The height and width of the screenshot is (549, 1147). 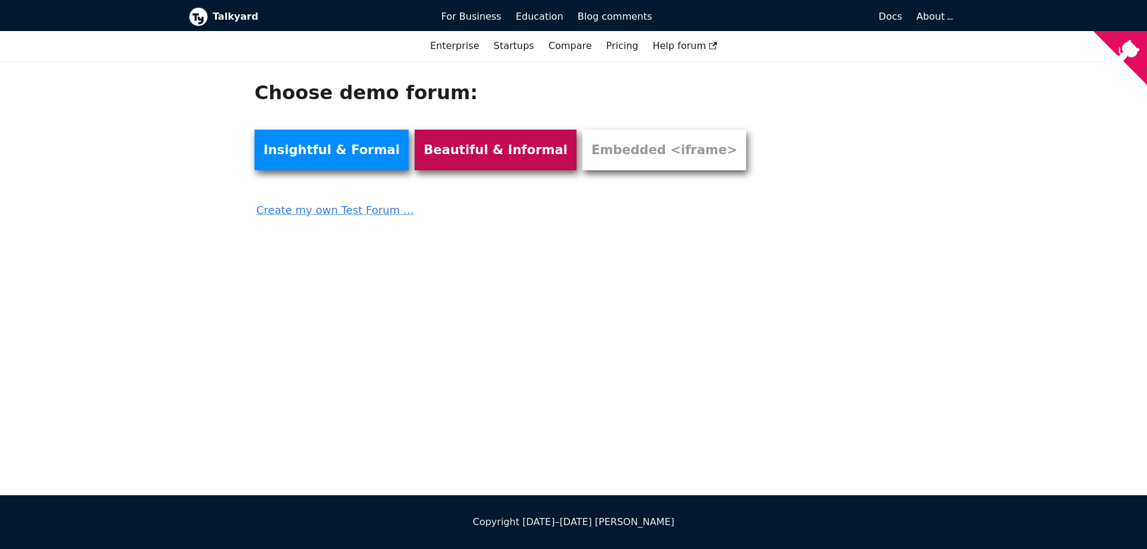 What do you see at coordinates (665, 150) in the screenshot?
I see `a: Embedded <iframe>` at bounding box center [665, 150].